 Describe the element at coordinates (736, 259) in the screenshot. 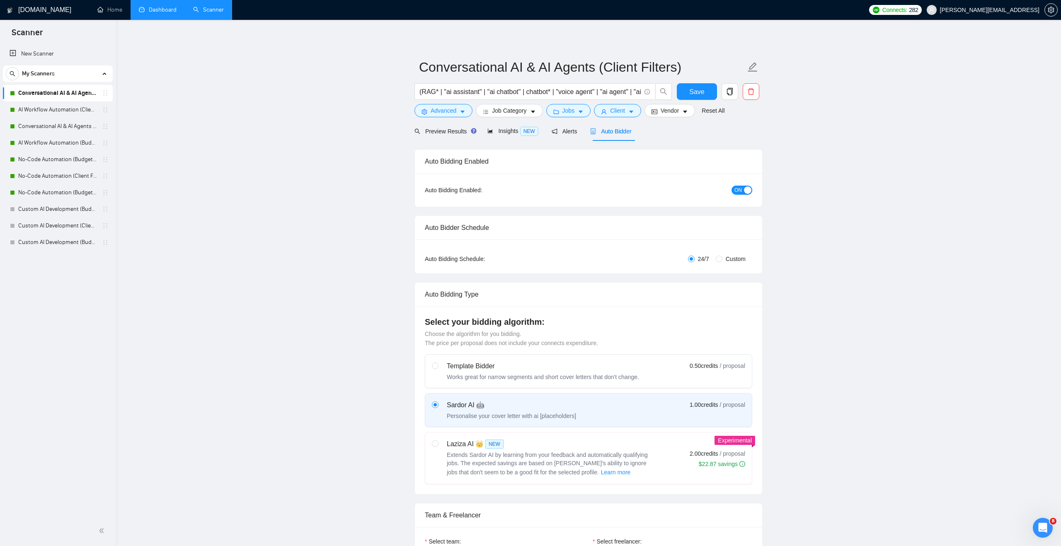

I see `span: Custom` at that location.